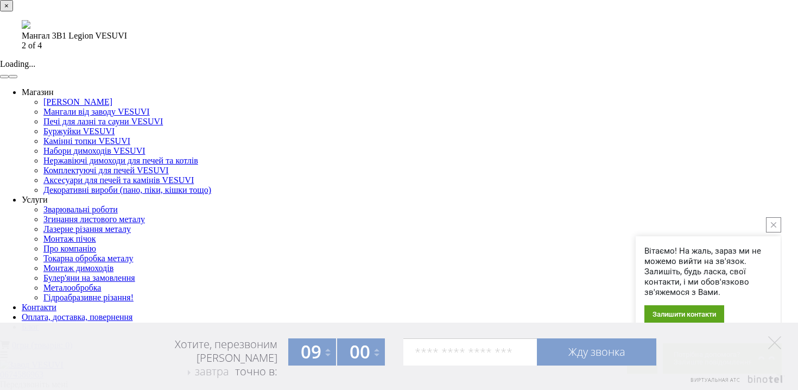 This screenshot has height=390, width=798. Describe the element at coordinates (94, 150) in the screenshot. I see `a: Набори димоходів VESUVI` at that location.